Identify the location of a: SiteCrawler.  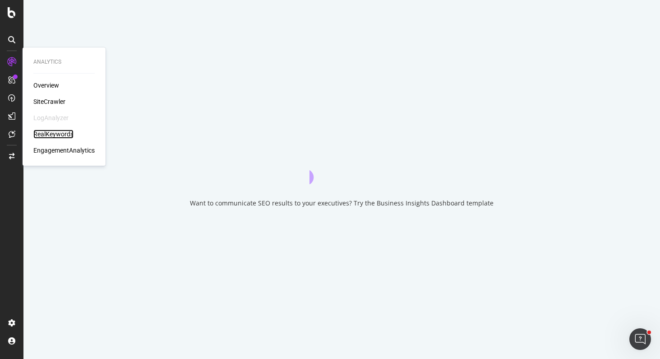
(49, 102).